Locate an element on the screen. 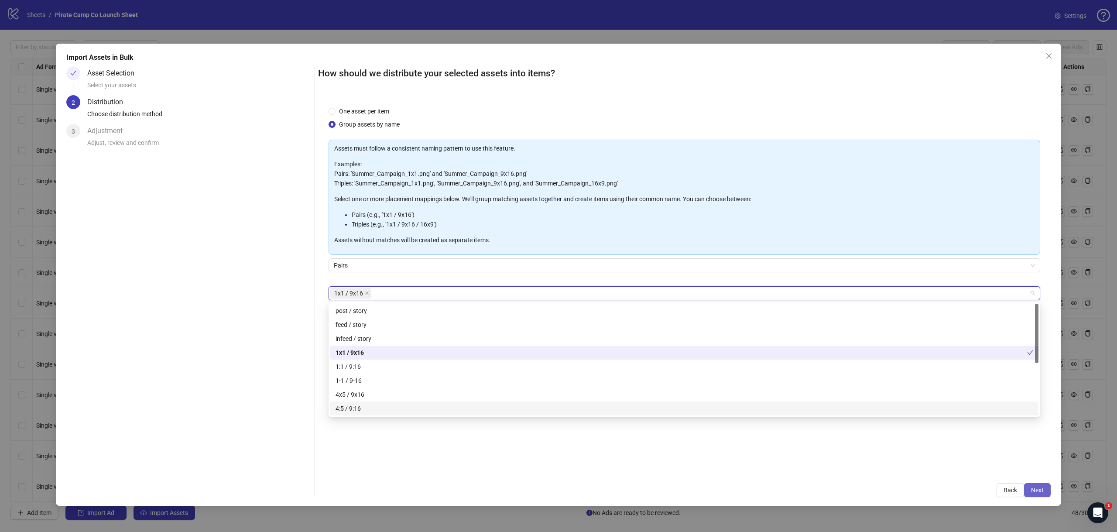 This screenshot has width=1117, height=532. div: Distribution is located at coordinates (109, 102).